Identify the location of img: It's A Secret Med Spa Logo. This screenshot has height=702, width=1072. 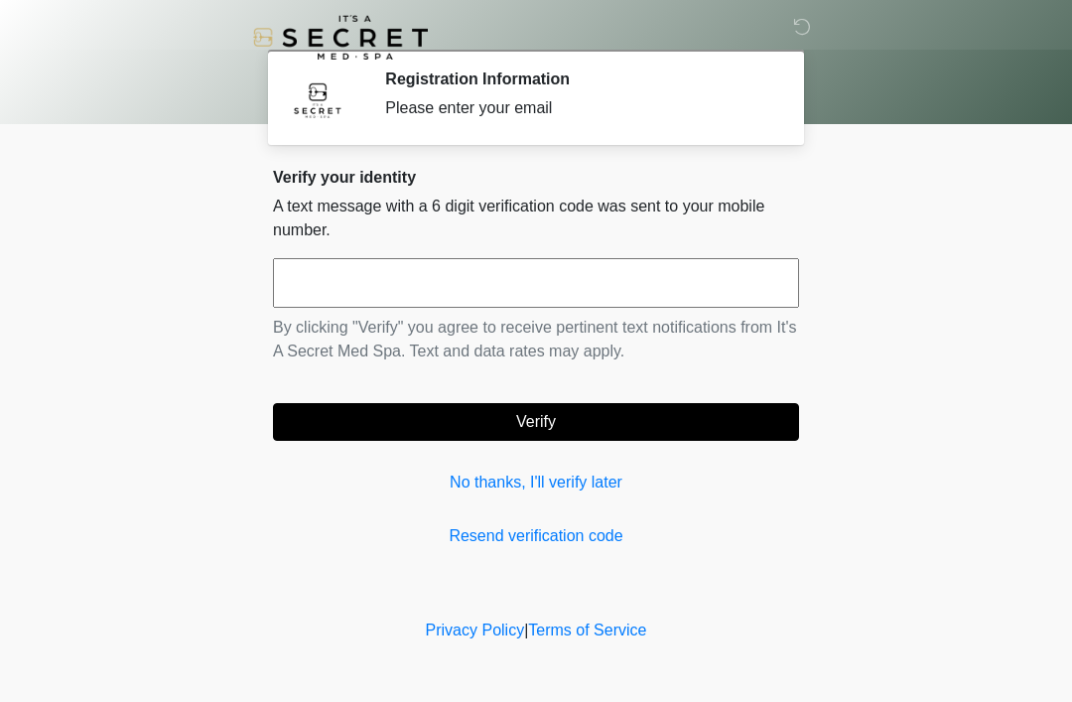
(340, 37).